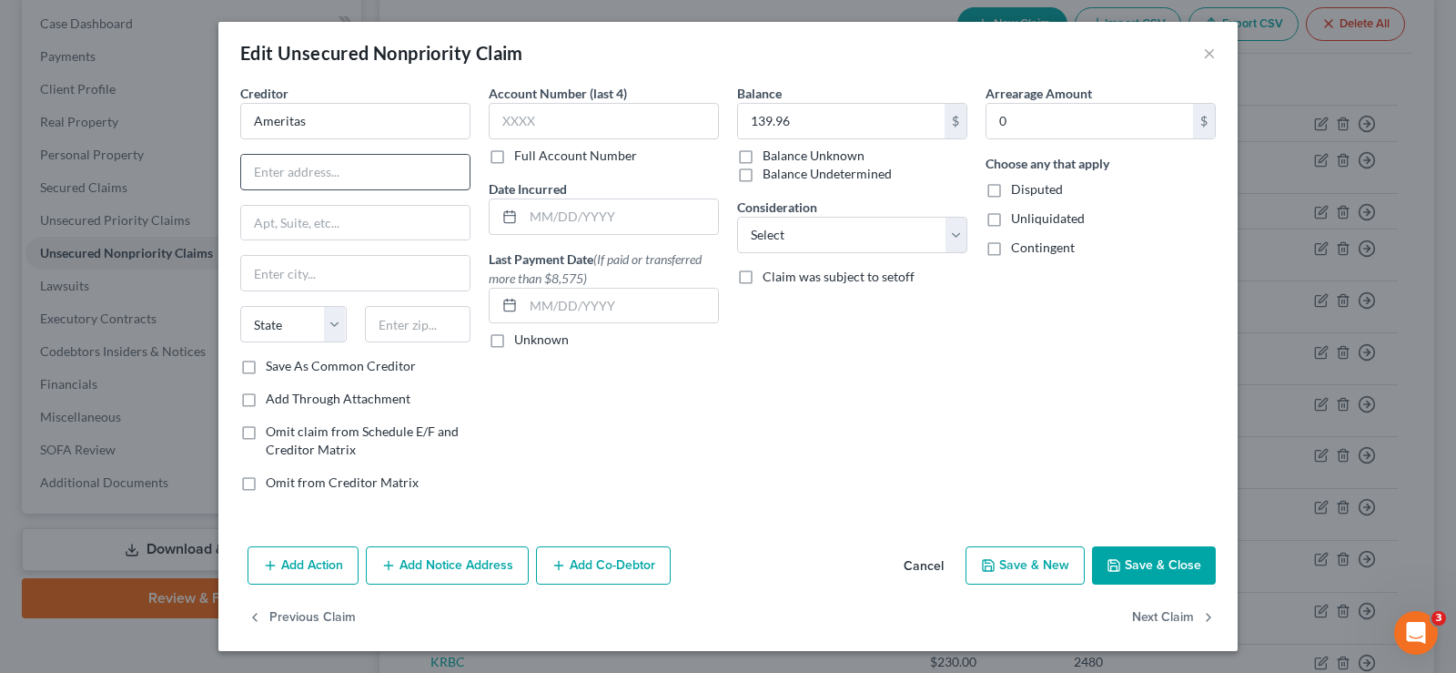 Image resolution: width=1456 pixels, height=673 pixels. What do you see at coordinates (1174, 618) in the screenshot?
I see `button: Next Claim` at bounding box center [1174, 618].